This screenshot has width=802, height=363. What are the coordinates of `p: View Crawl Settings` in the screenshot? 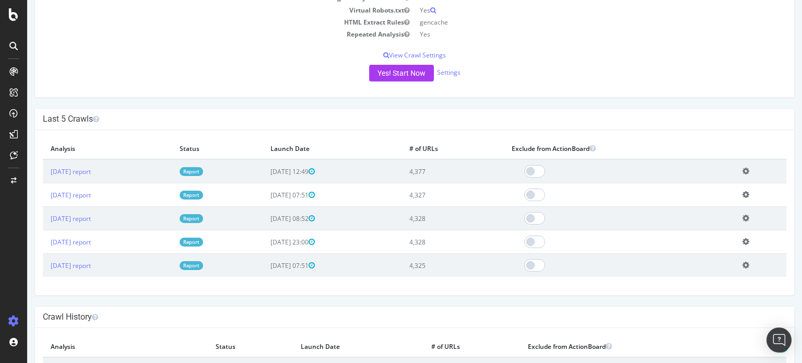 It's located at (387, 55).